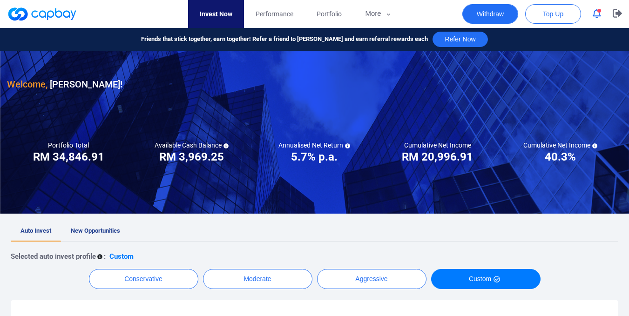  Describe the element at coordinates (437, 157) in the screenshot. I see `h3: RM 20,996.91` at that location.